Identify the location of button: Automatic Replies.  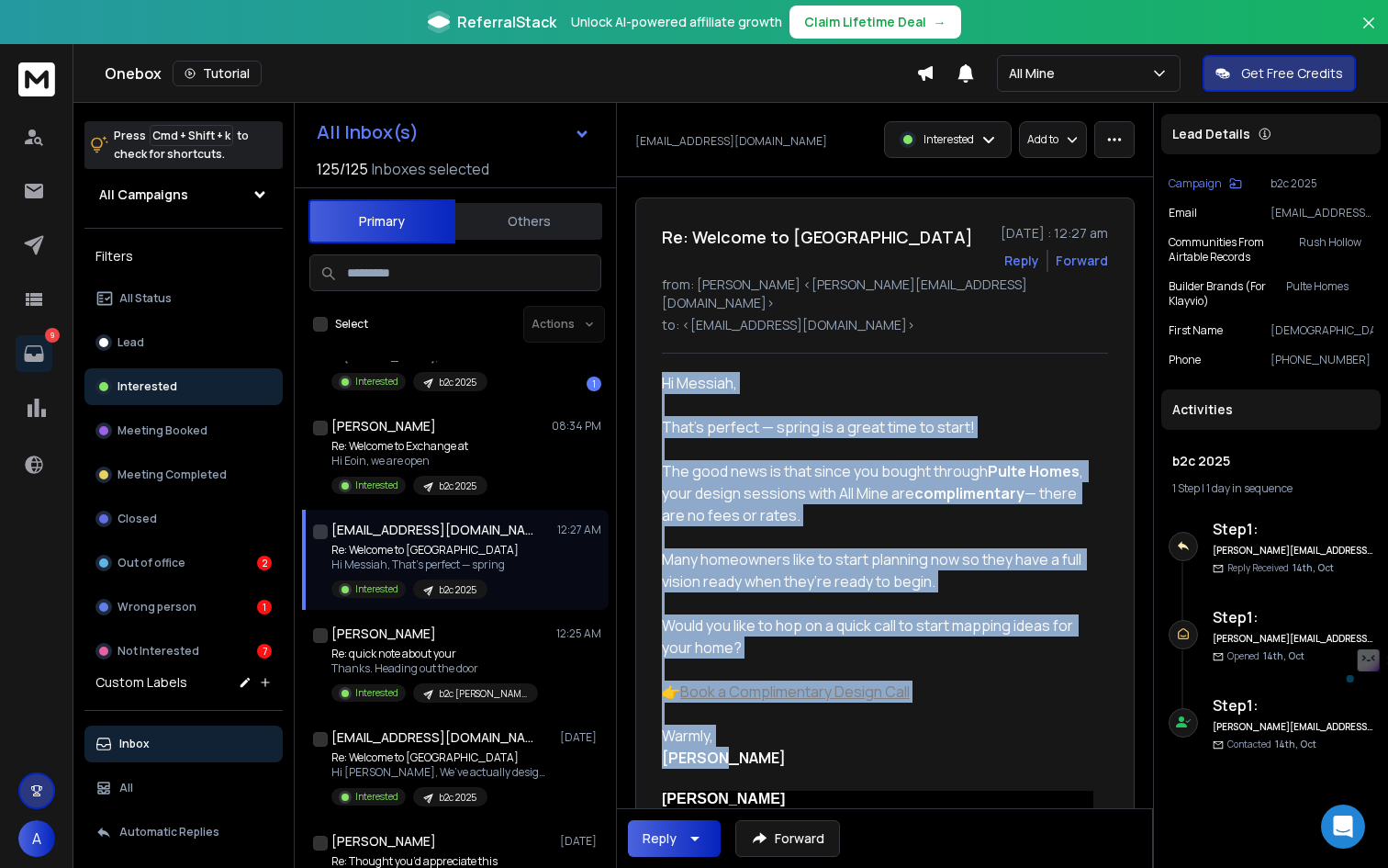
(184, 832).